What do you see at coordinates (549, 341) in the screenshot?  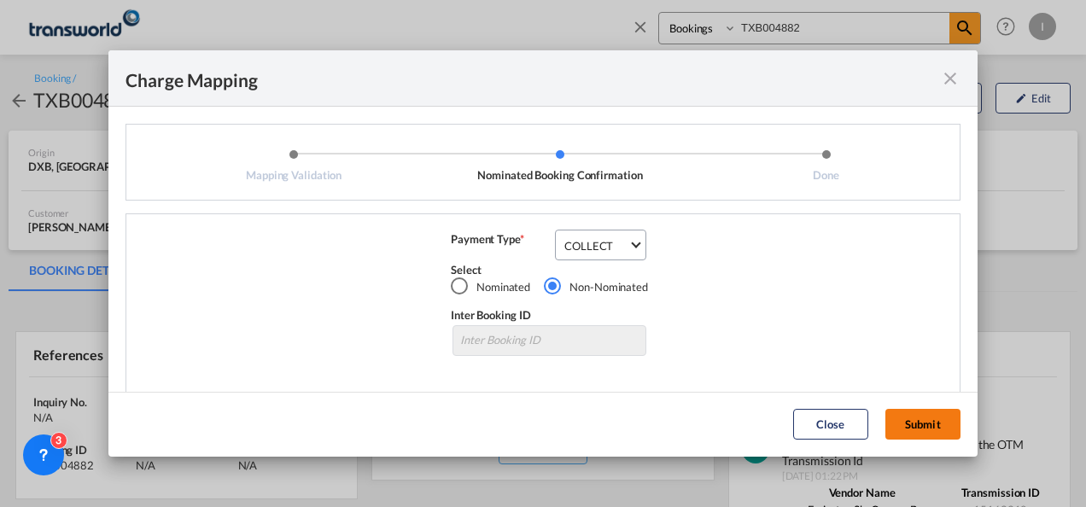 I see `input: Inter Booking ID` at bounding box center [549, 341].